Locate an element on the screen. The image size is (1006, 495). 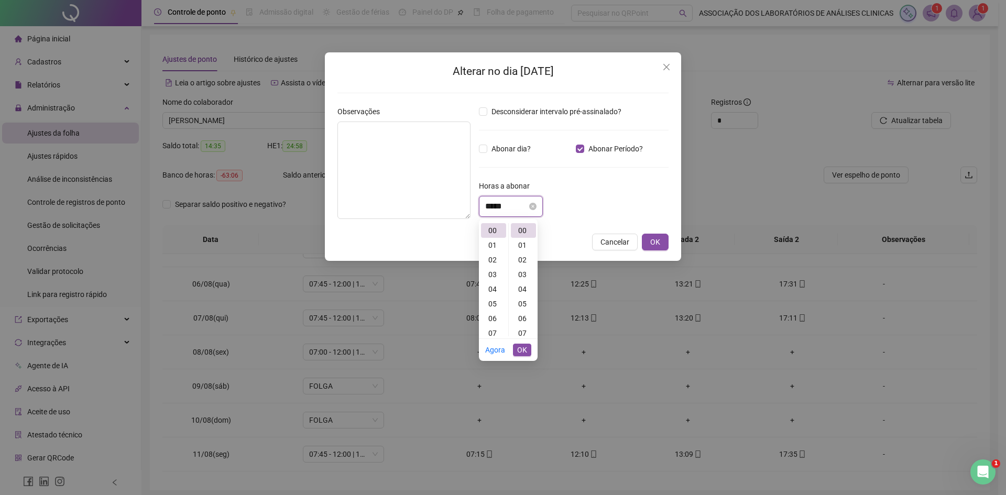
label: Observações is located at coordinates (362, 112).